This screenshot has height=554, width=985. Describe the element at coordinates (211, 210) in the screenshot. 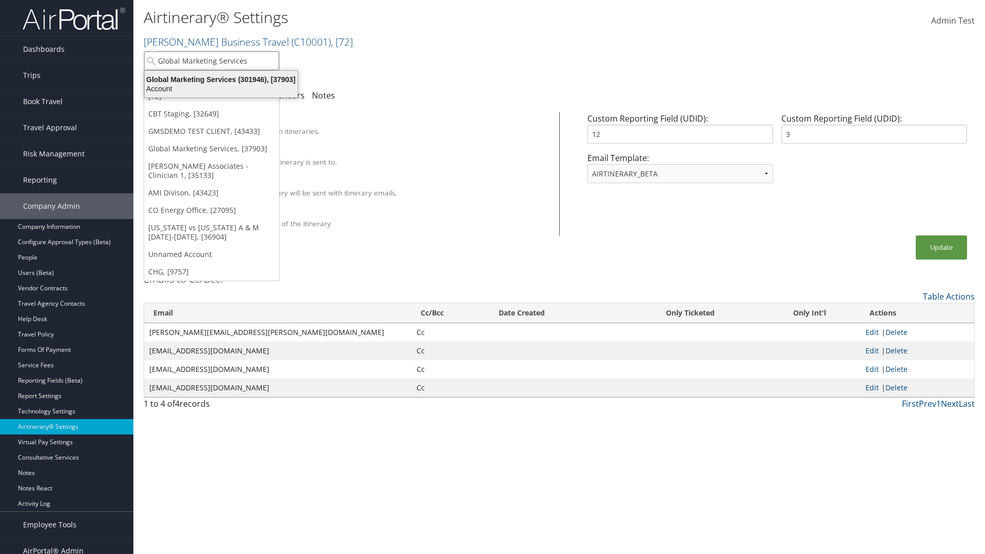

I see `a: CO Energy Office, [27095]` at that location.